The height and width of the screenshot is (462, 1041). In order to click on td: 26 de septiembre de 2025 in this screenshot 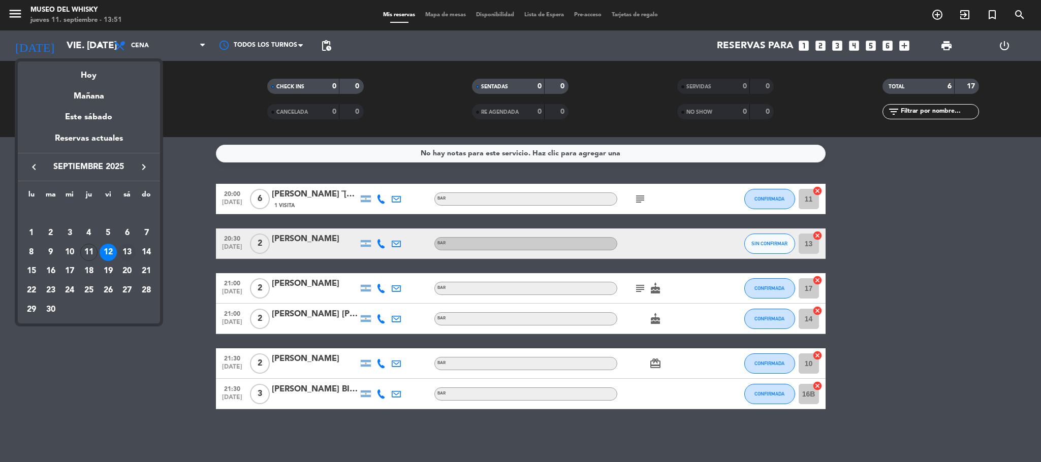, I will do `click(108, 291)`.